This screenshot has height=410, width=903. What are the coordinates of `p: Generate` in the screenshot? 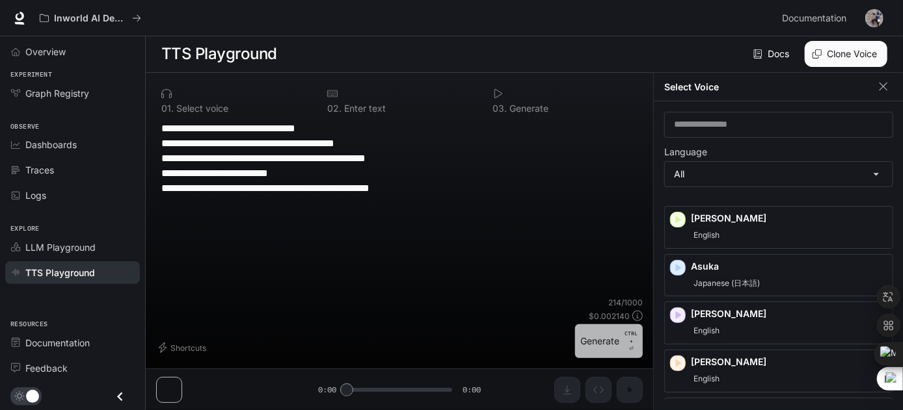 It's located at (528, 109).